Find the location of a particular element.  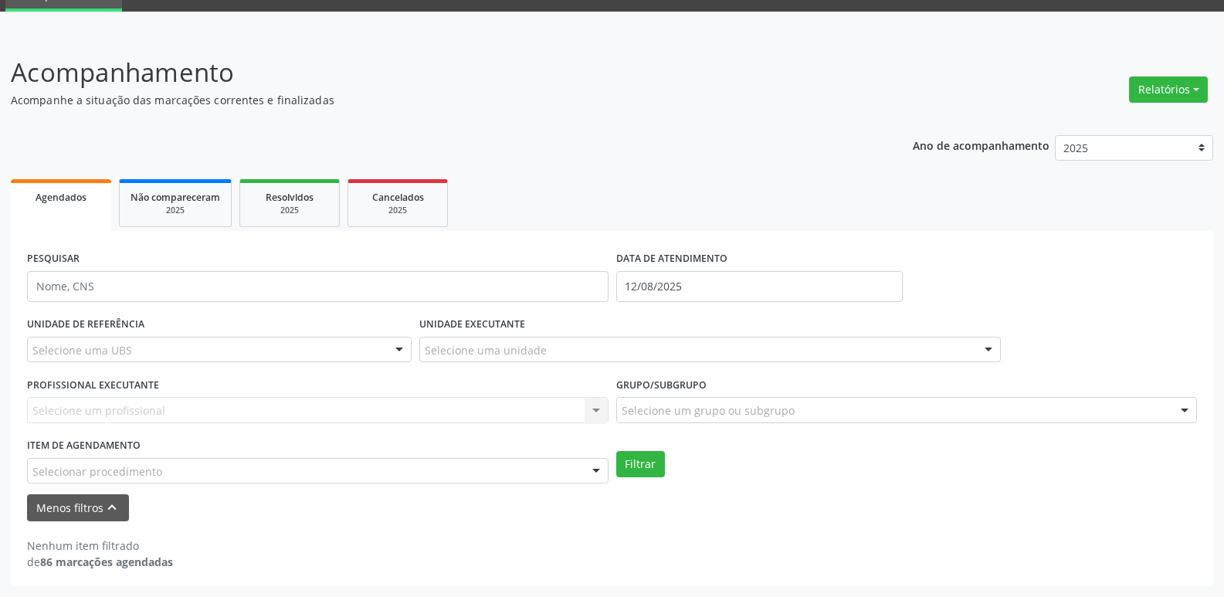

button: Relatórios is located at coordinates (1169, 90).